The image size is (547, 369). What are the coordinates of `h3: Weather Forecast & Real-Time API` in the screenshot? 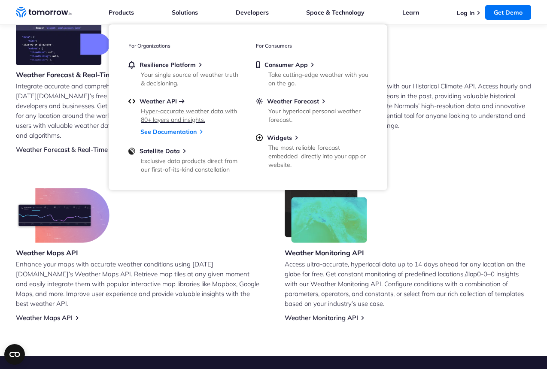 It's located at (73, 75).